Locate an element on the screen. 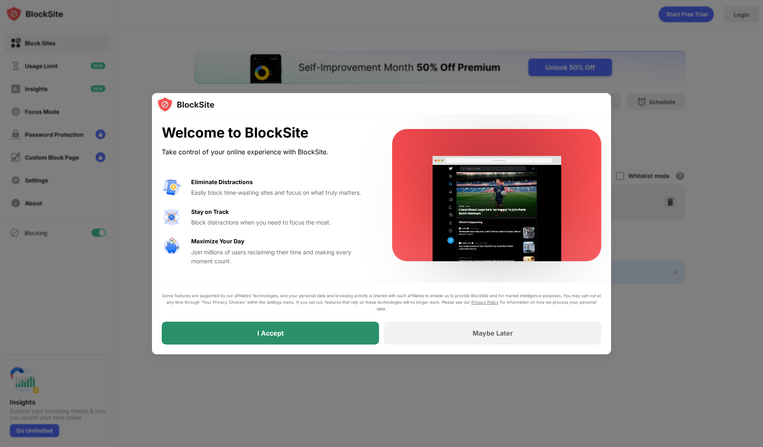 Image resolution: width=763 pixels, height=447 pixels. div: Maximize Your Day is located at coordinates (218, 241).